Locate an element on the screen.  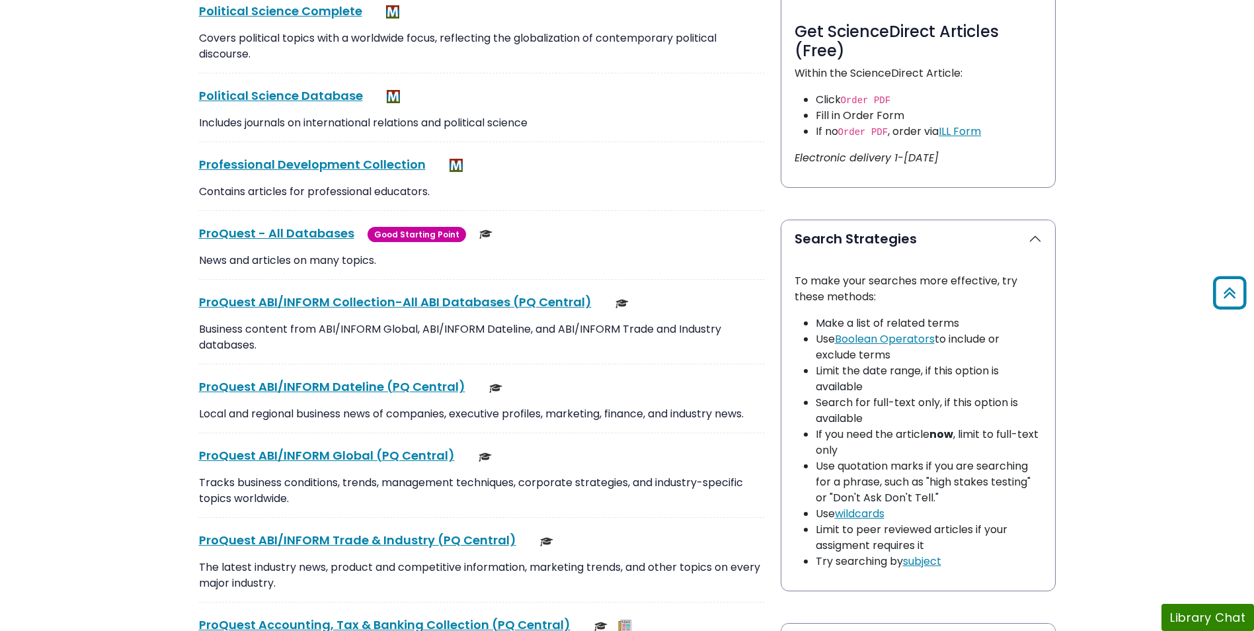
strong: now is located at coordinates (941, 434).